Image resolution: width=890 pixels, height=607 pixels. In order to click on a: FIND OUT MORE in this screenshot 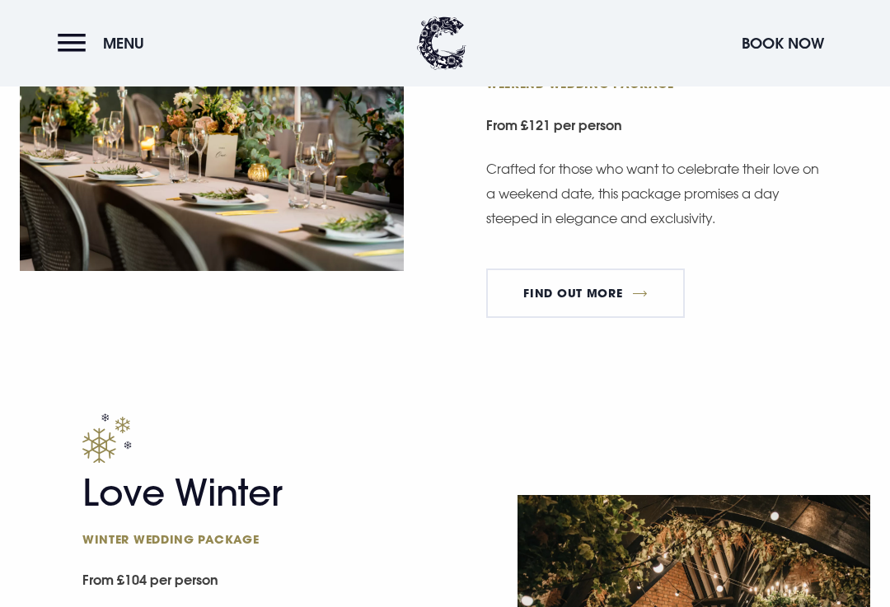, I will do `click(585, 293)`.